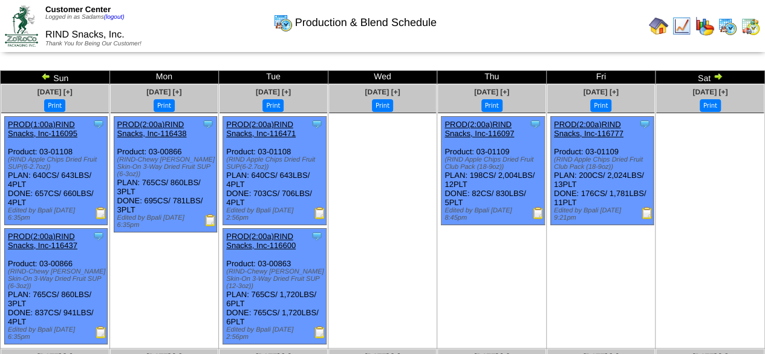 This screenshot has height=354, width=765. Describe the element at coordinates (114, 17) in the screenshot. I see `a: (logout)` at that location.